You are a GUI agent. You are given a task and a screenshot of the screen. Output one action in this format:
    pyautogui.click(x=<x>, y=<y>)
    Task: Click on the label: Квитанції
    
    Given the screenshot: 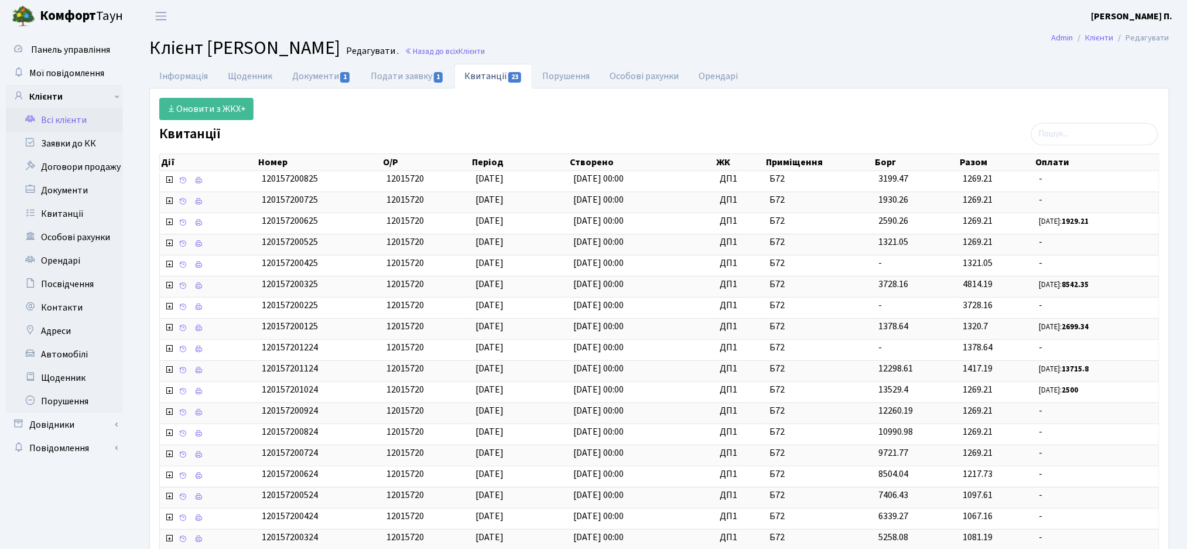 What is the action you would take?
    pyautogui.click(x=190, y=134)
    